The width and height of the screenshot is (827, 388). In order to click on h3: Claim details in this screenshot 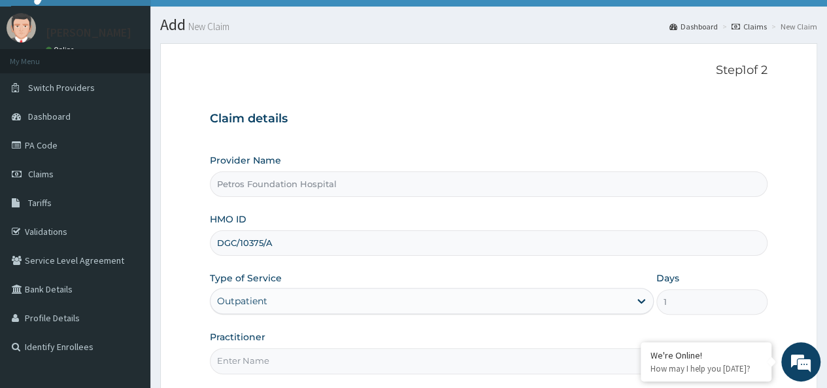, I will do `click(489, 119)`.